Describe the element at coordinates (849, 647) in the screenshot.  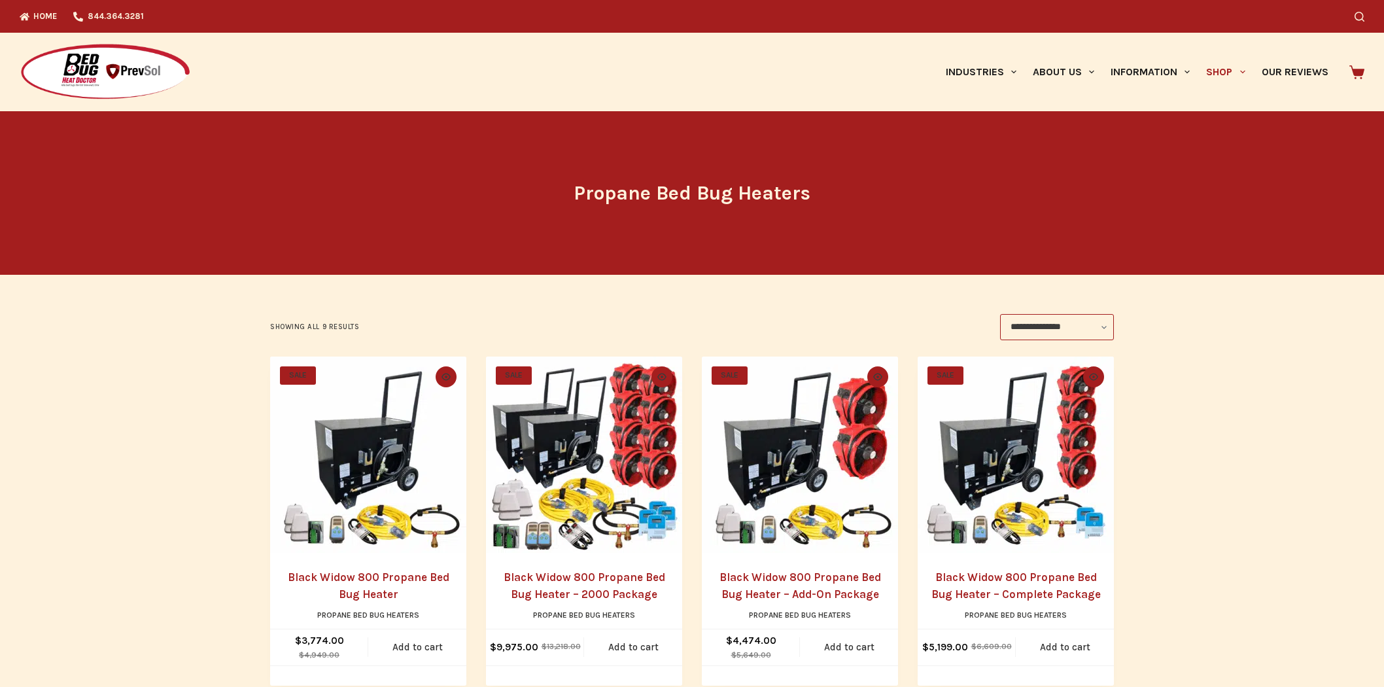
I see `a: Add to cart: “Black Widow 800 Propane Bed Bug Heater - Add-On Package”` at that location.